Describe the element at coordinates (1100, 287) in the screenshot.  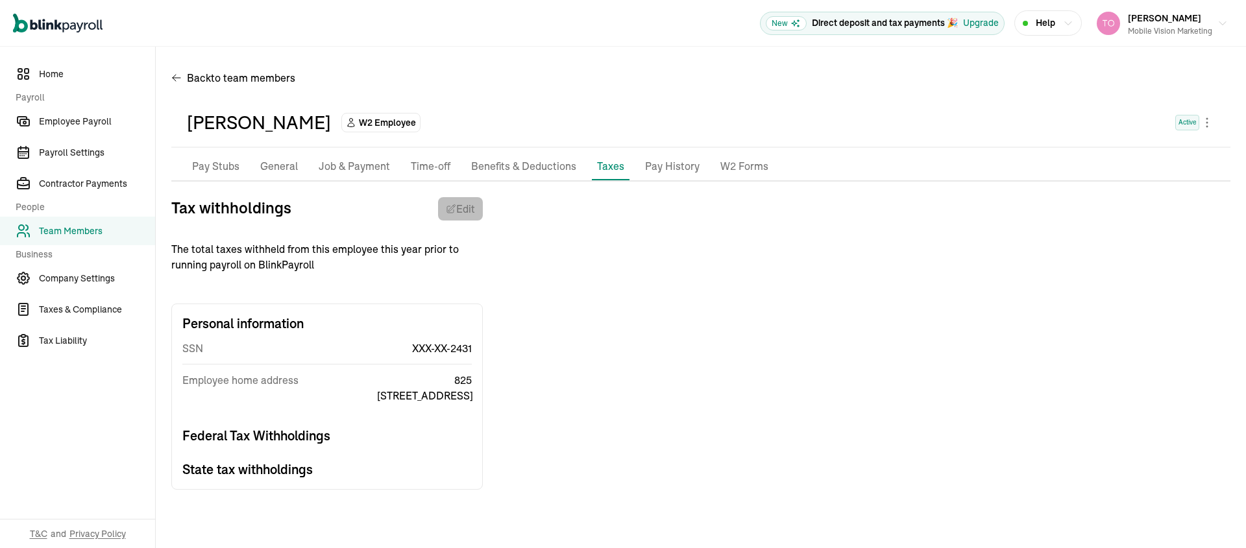
I see `div: Chat Widget` at that location.